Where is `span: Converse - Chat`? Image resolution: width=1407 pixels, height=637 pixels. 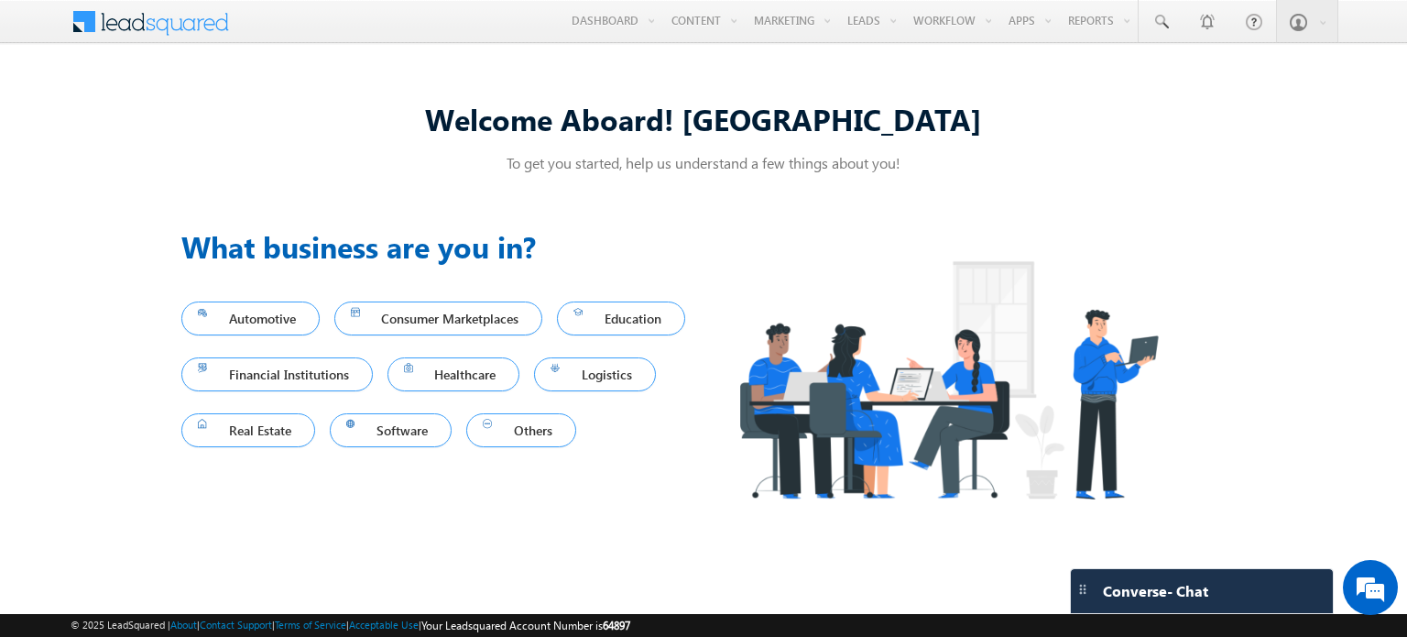 span: Converse - Chat is located at coordinates (1155, 591).